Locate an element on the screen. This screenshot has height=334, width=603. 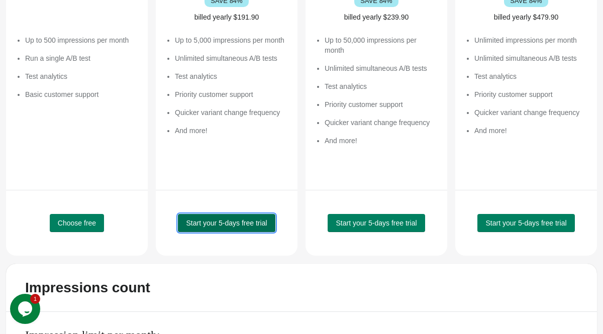
div: billed yearly $479.90 is located at coordinates (526, 17).